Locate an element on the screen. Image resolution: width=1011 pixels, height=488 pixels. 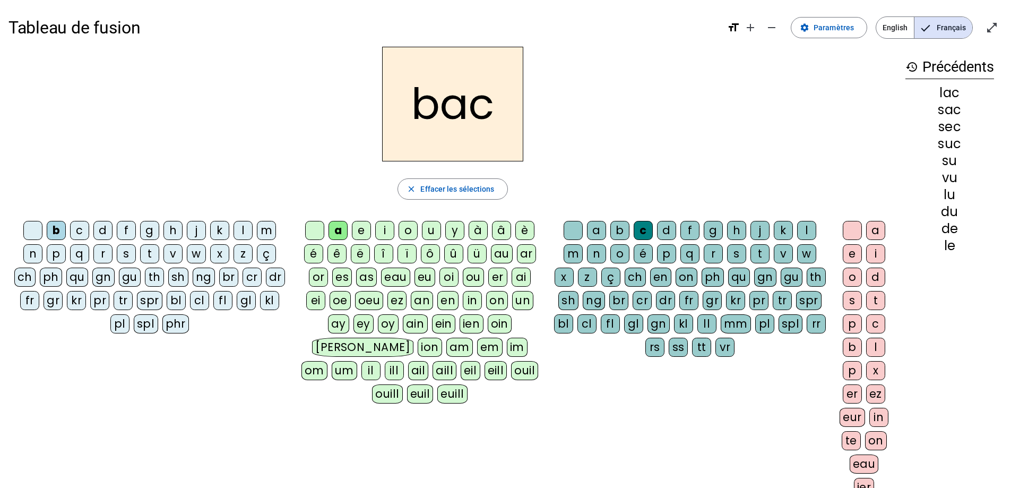
mat-icon: format_size is located at coordinates (734, 28).